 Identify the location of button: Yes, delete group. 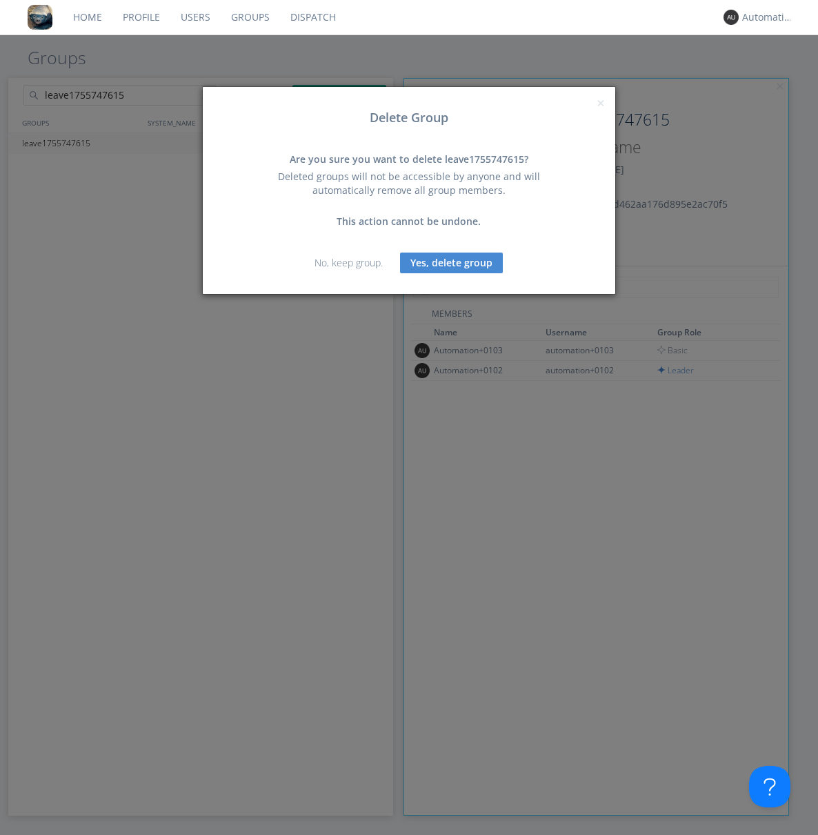
(451, 263).